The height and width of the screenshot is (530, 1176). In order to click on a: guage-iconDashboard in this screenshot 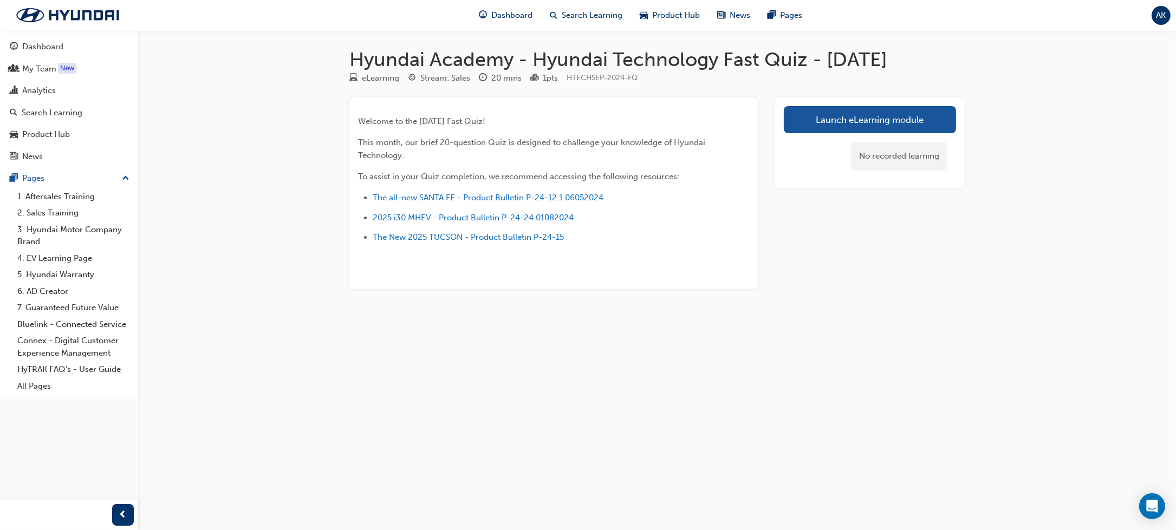, I will do `click(506, 15)`.